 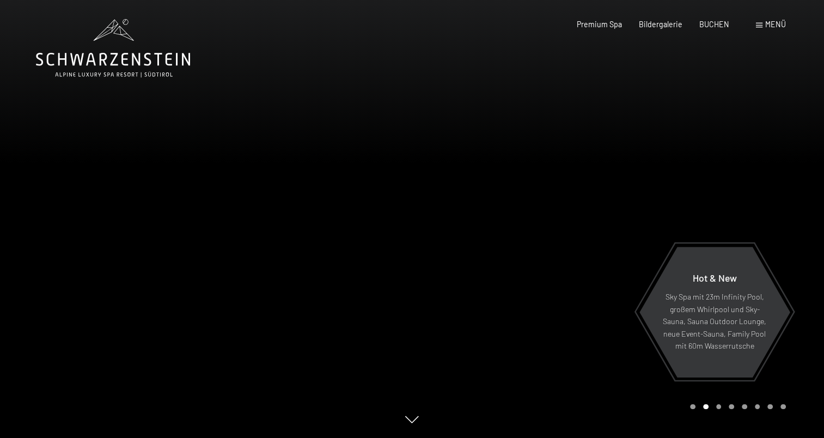 What do you see at coordinates (661, 24) in the screenshot?
I see `a: Bildergalerie` at bounding box center [661, 24].